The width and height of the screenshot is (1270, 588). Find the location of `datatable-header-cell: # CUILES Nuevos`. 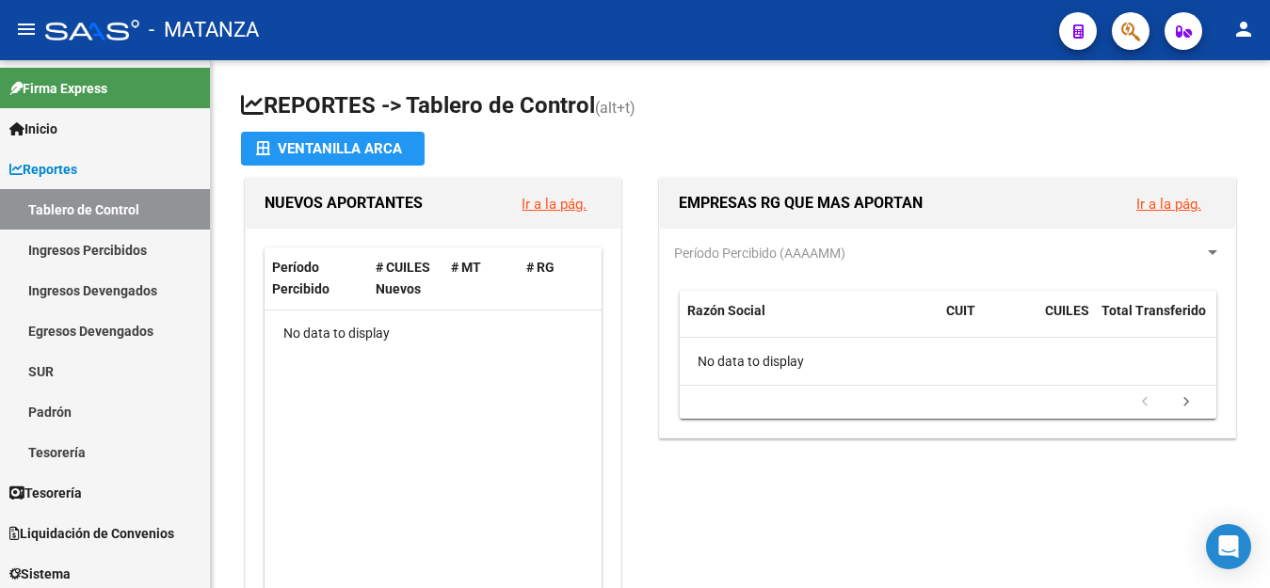

datatable-header-cell: # CUILES Nuevos is located at coordinates (406, 279).